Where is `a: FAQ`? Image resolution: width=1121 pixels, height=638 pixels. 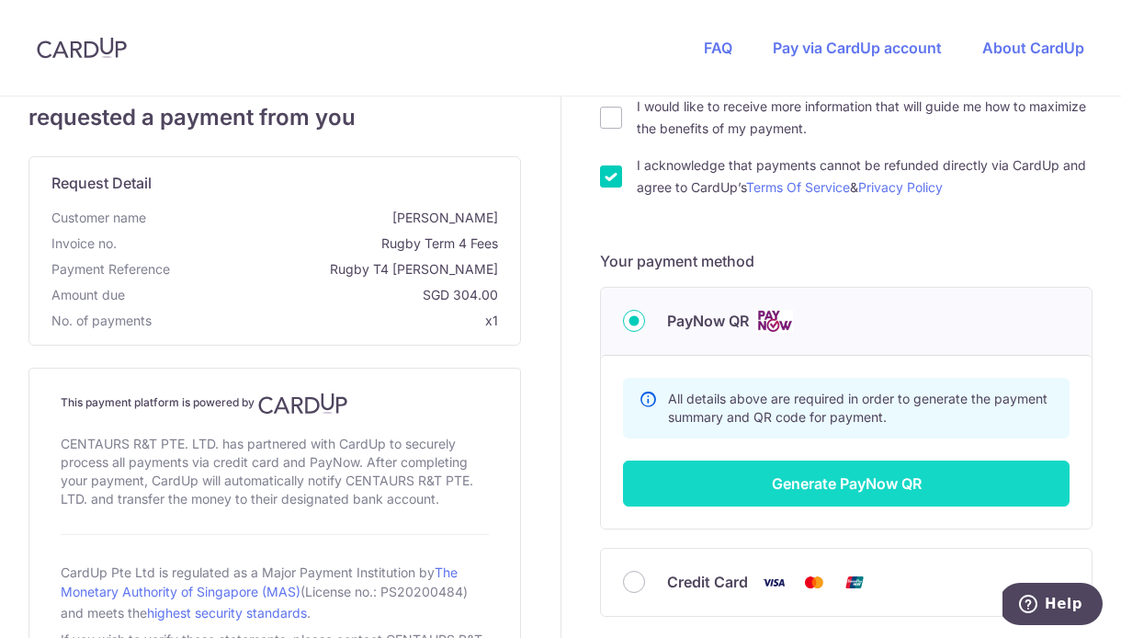
a: FAQ is located at coordinates (718, 48).